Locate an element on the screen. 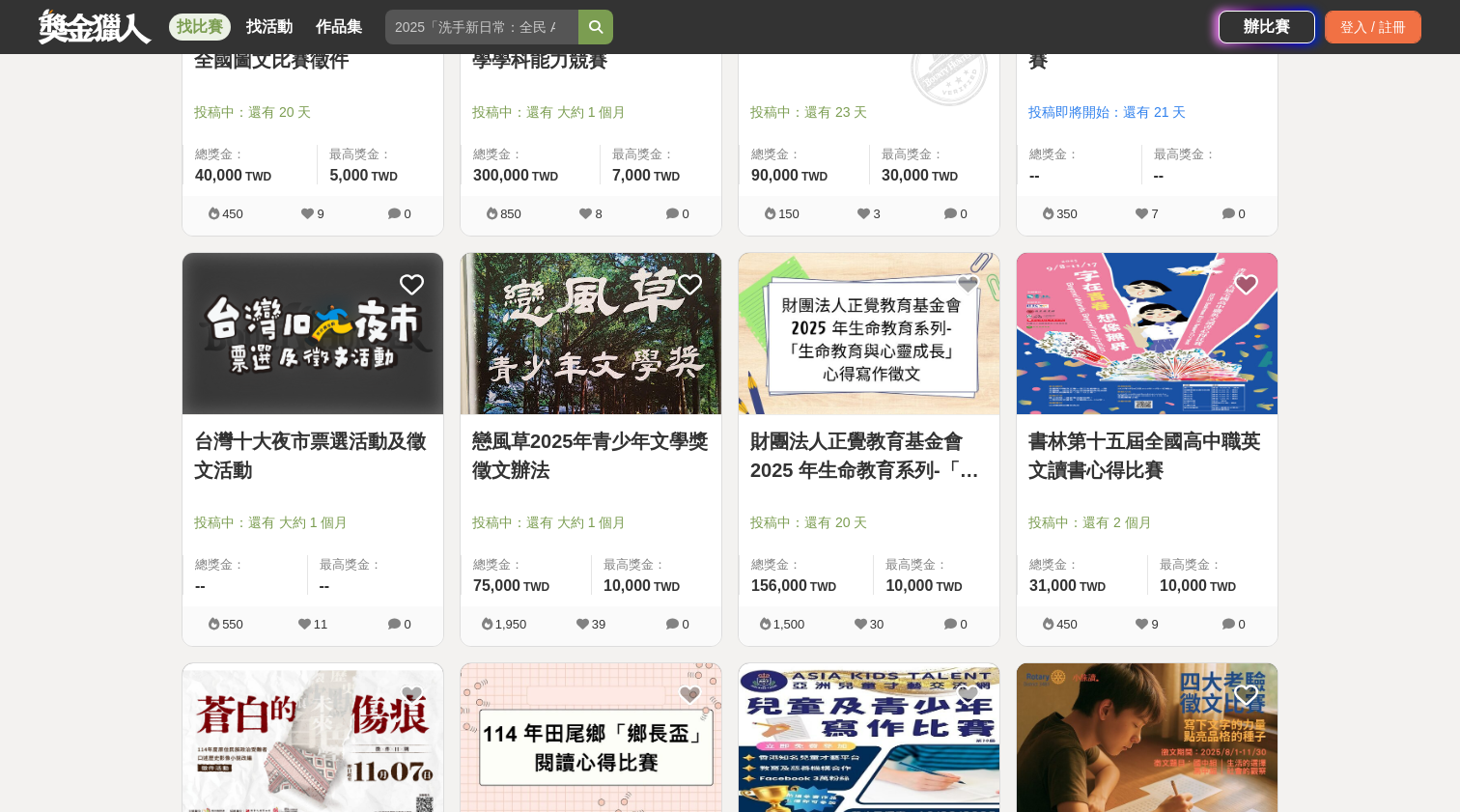  span: 1,500 is located at coordinates (788, 624).